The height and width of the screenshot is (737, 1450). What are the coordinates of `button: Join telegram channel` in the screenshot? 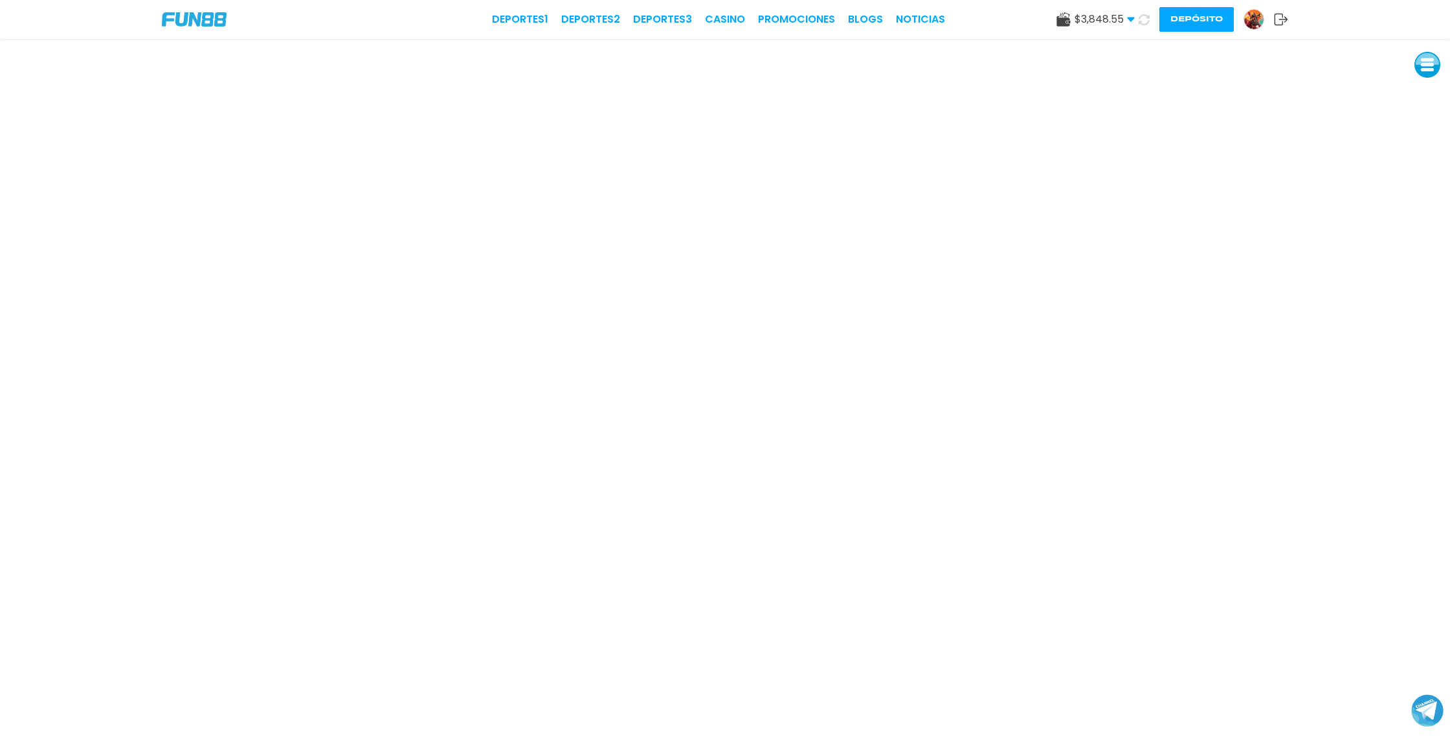 It's located at (1427, 710).